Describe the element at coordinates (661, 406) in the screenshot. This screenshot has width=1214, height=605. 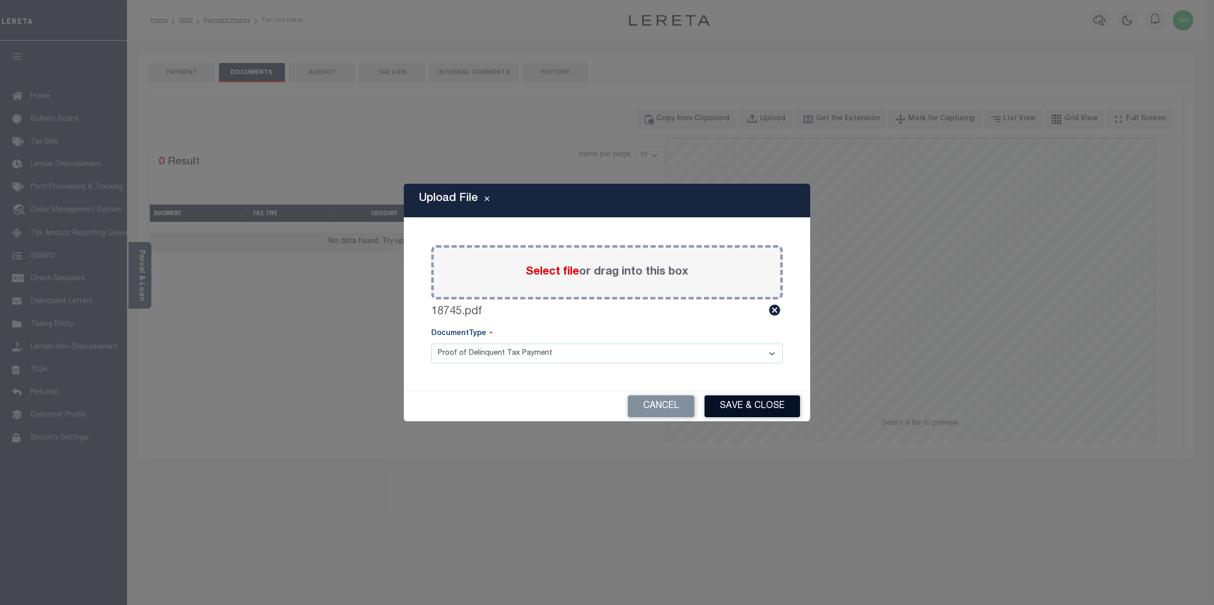
I see `button: Cancel` at that location.